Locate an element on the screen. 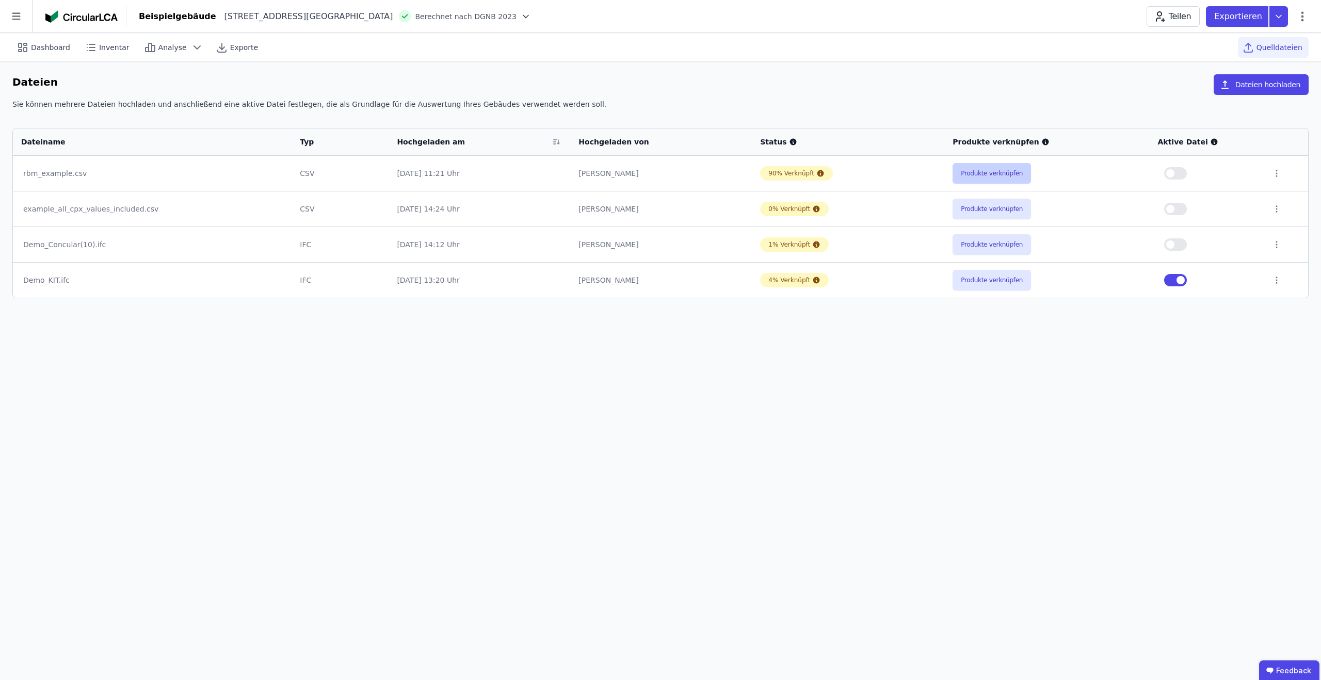 This screenshot has height=680, width=1321. div: Sie können mehrere Dateien hochladen und anschließend eine aktive Datei festlegen, die als Grundl... is located at coordinates (661, 108).